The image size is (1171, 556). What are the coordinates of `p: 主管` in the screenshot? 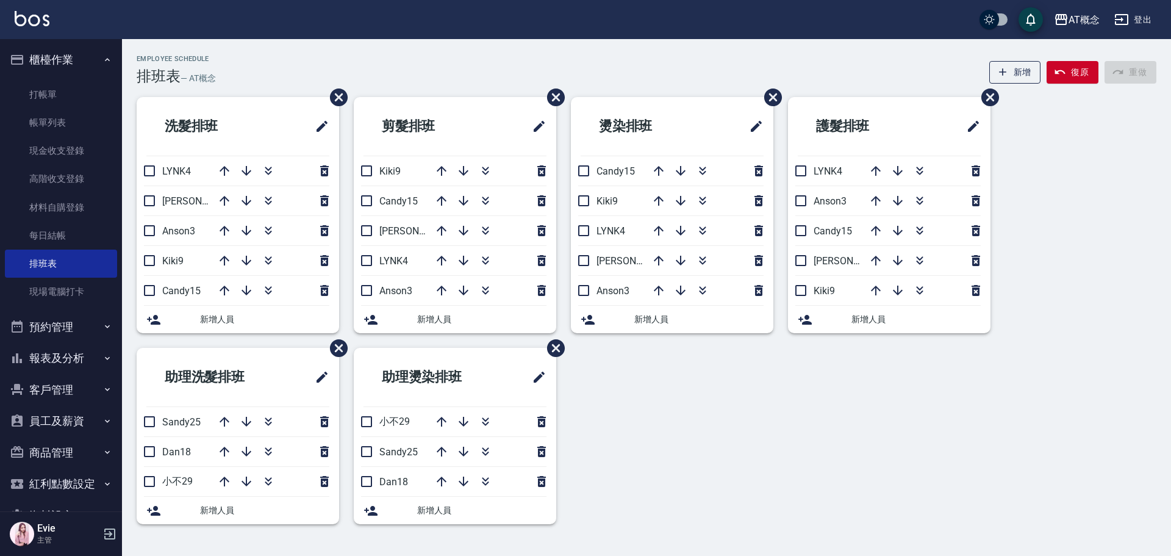 It's located at (68, 540).